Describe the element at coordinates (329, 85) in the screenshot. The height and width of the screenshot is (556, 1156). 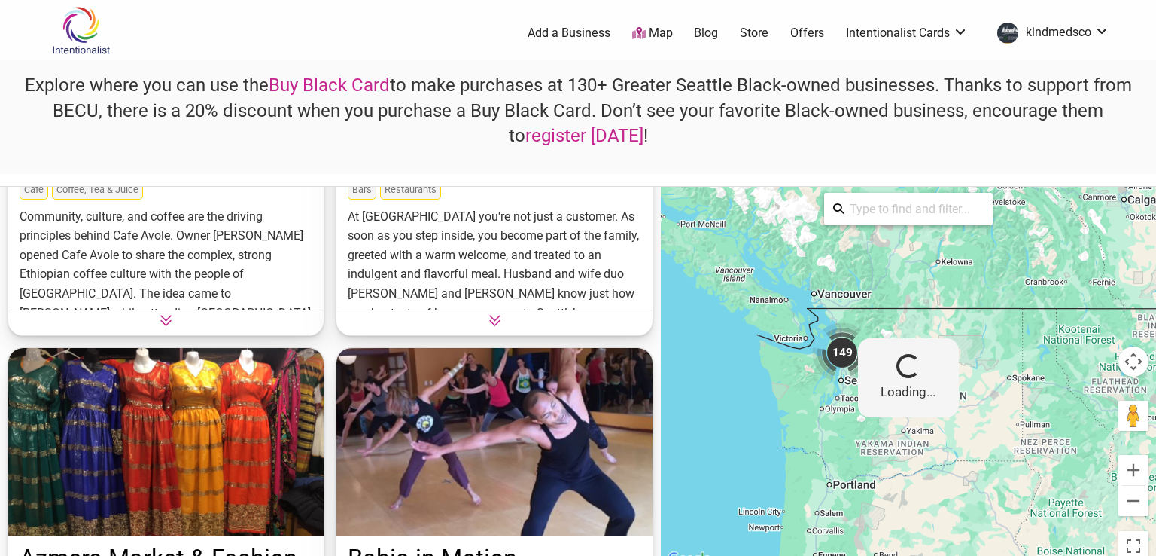
I see `a: Buy Black Card` at that location.